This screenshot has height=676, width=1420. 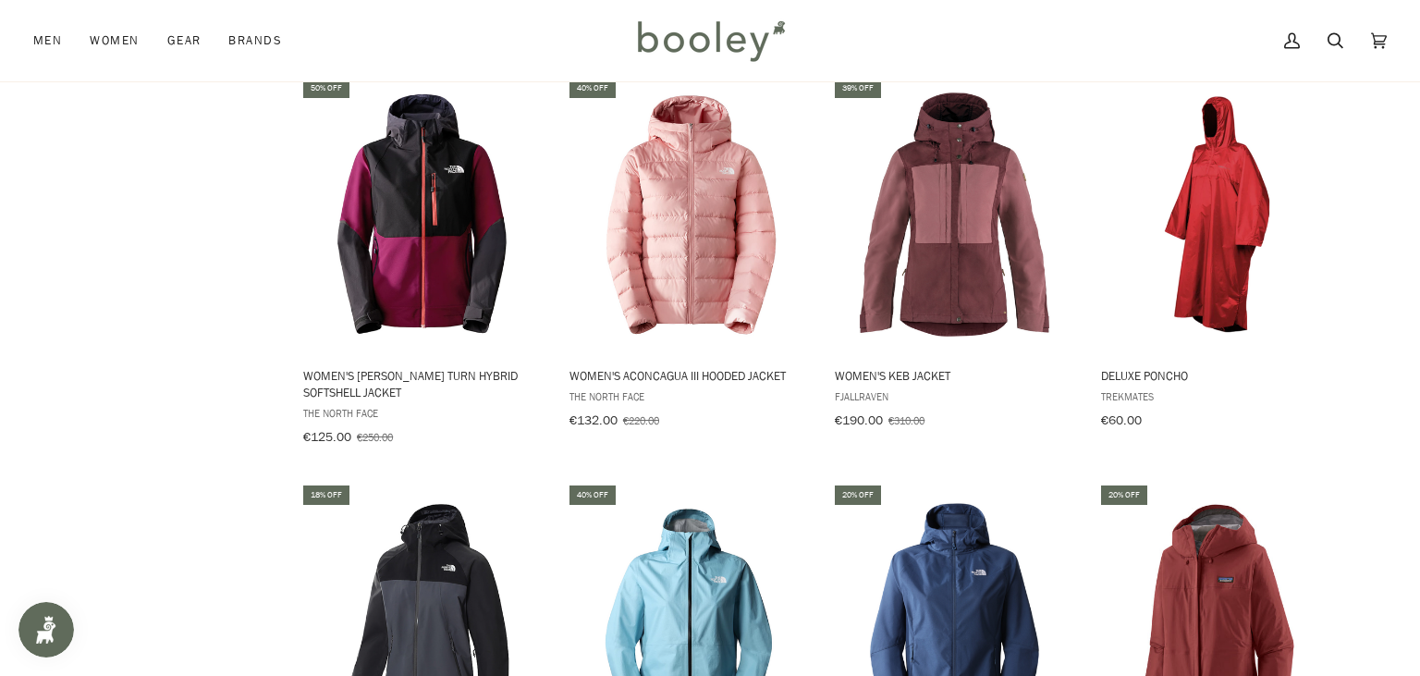 What do you see at coordinates (641, 420) in the screenshot?
I see `span: €220.00` at bounding box center [641, 420].